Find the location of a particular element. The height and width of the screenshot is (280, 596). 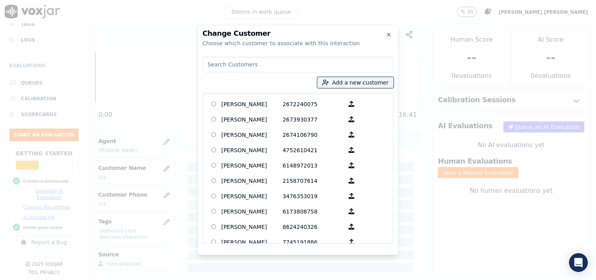

button: Add a new customer is located at coordinates (355, 82).